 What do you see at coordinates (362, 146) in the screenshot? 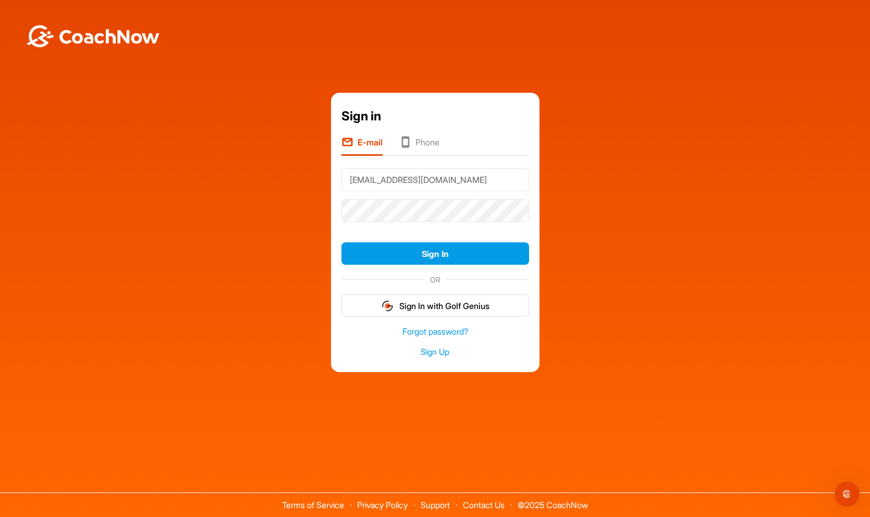
I see `li: E-mail` at bounding box center [362, 146].